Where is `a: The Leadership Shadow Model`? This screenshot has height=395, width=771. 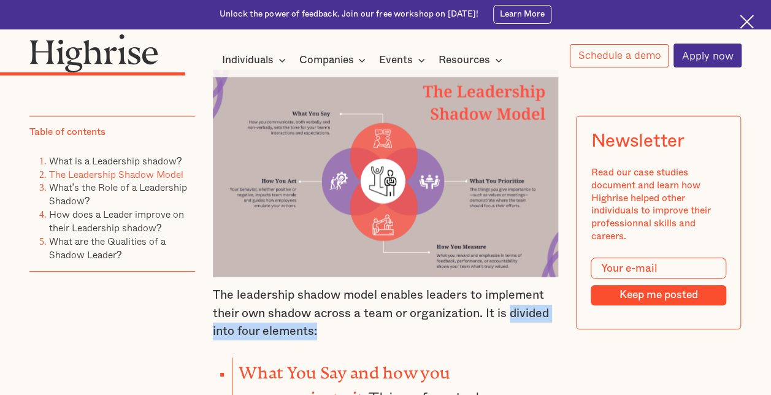 a: The Leadership Shadow Model is located at coordinates (116, 174).